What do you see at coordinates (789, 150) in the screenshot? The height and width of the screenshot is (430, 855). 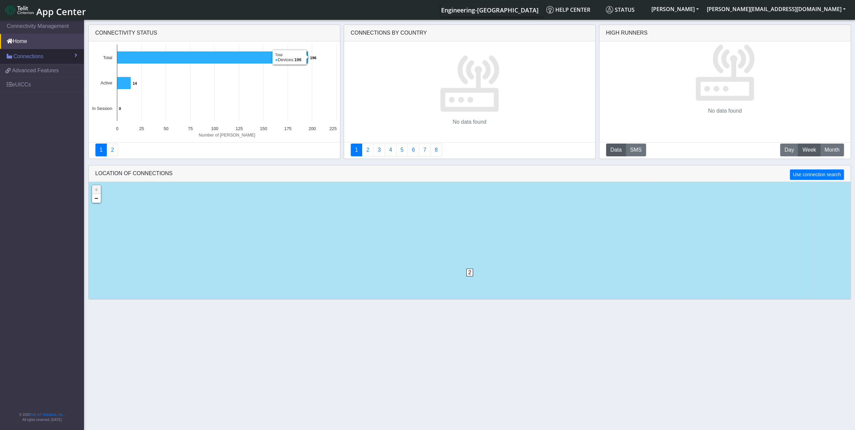 I see `span: Day` at bounding box center [789, 150].